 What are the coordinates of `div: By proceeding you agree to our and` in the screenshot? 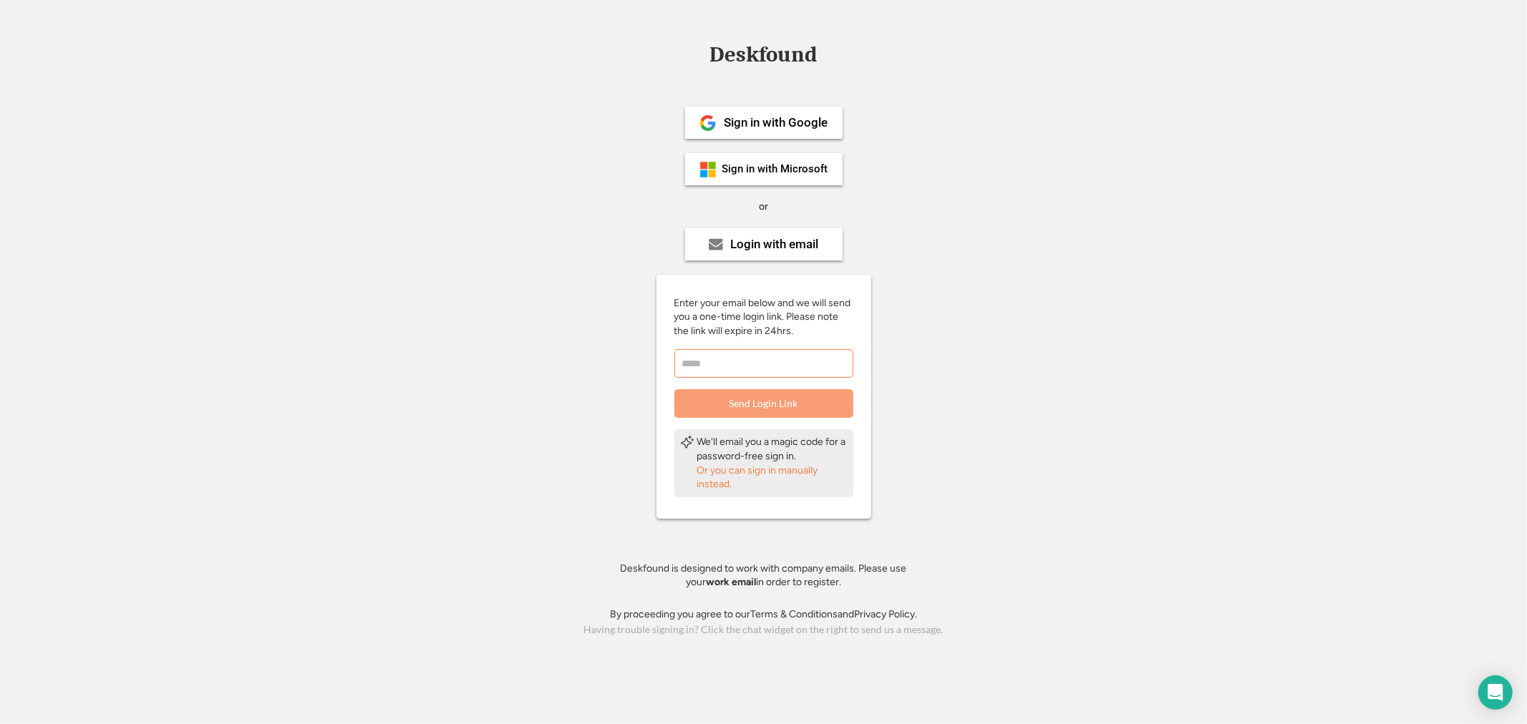 It's located at (763, 615).